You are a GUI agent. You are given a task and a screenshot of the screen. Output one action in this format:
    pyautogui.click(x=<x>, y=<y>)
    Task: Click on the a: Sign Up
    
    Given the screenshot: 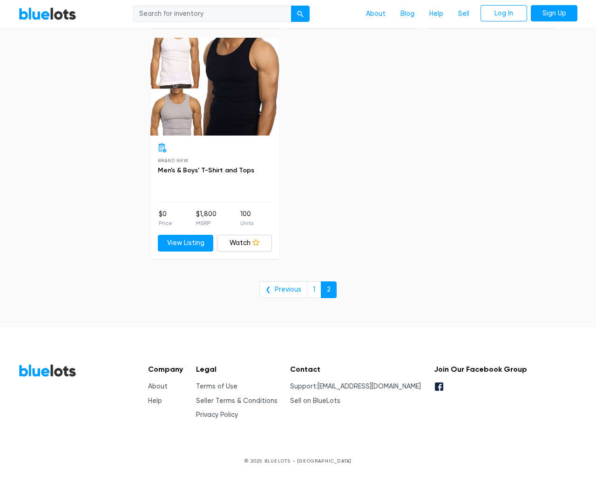 What is the action you would take?
    pyautogui.click(x=554, y=14)
    